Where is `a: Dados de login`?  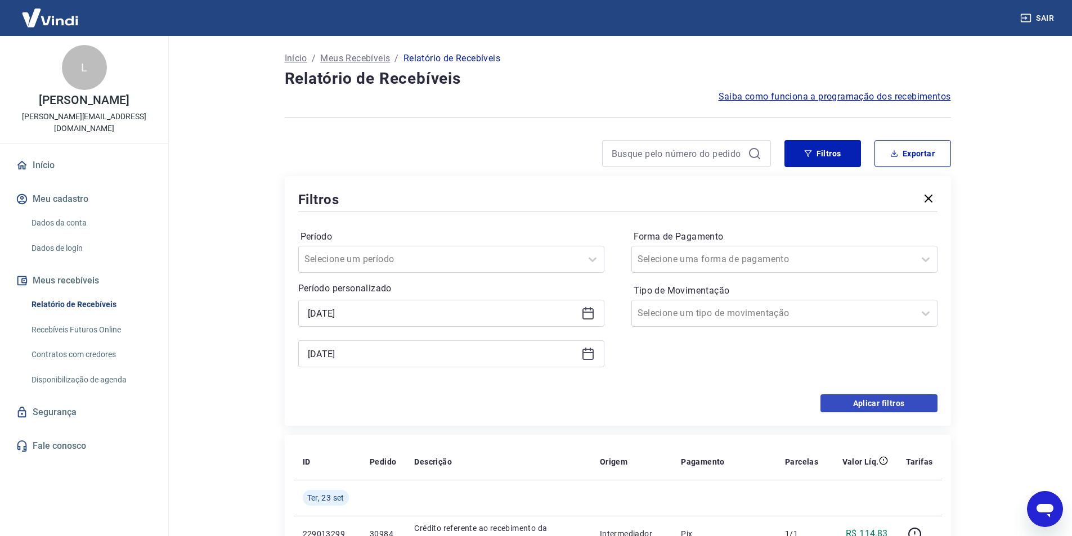 a: Dados de login is located at coordinates (91, 248).